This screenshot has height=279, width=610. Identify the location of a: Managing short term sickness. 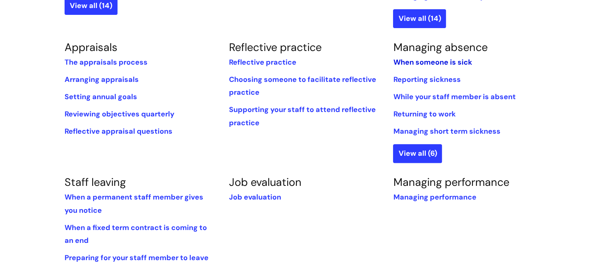
(446, 131).